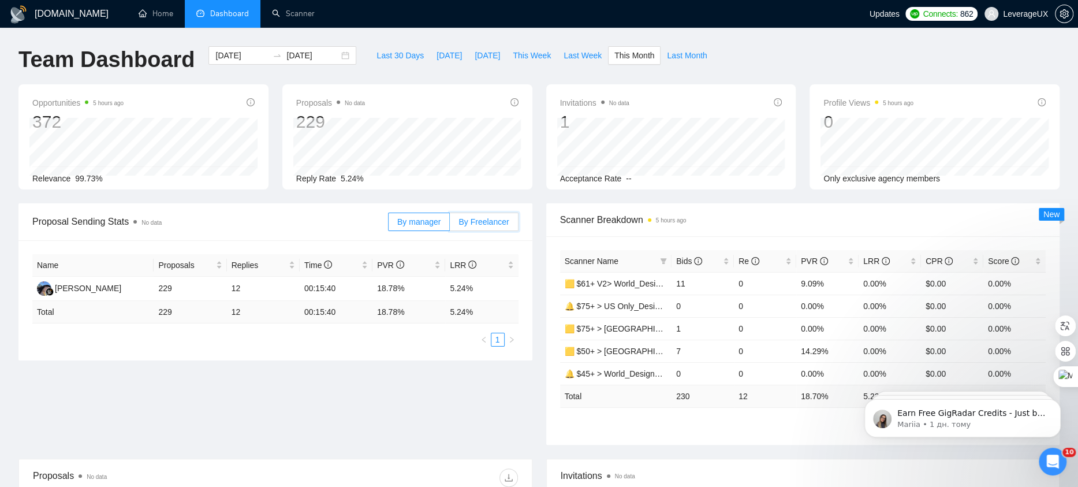  What do you see at coordinates (154, 477) in the screenshot?
I see `div: Proposals` at bounding box center [154, 477].